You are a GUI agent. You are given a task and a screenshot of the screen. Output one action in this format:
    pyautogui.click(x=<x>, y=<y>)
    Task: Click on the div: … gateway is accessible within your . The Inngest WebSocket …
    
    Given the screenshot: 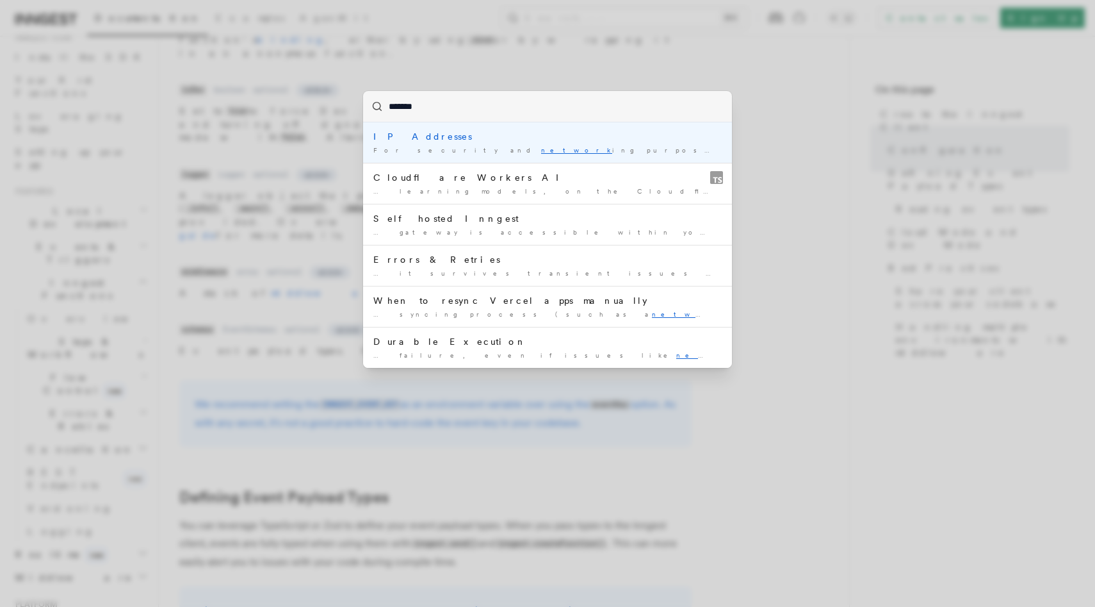 What is the action you would take?
    pyautogui.click(x=548, y=232)
    